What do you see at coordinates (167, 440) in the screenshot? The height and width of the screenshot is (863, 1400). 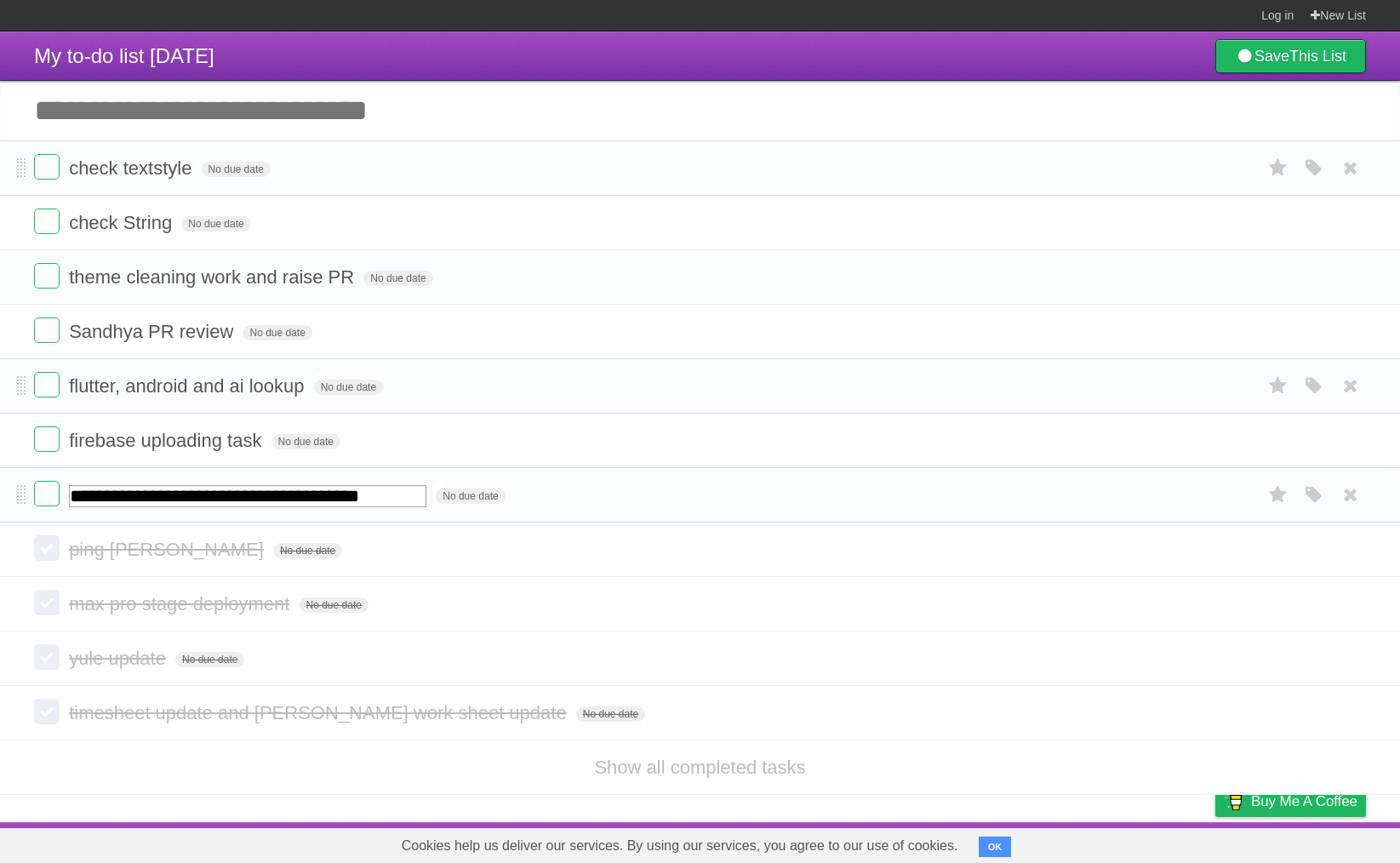 I see `span: firebase uploading task` at bounding box center [167, 440].